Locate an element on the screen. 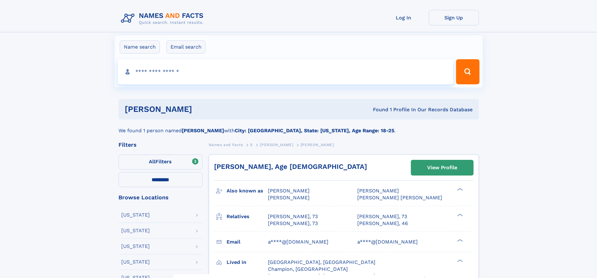 This screenshot has height=278, width=597. h3: Relatives is located at coordinates (247, 217).